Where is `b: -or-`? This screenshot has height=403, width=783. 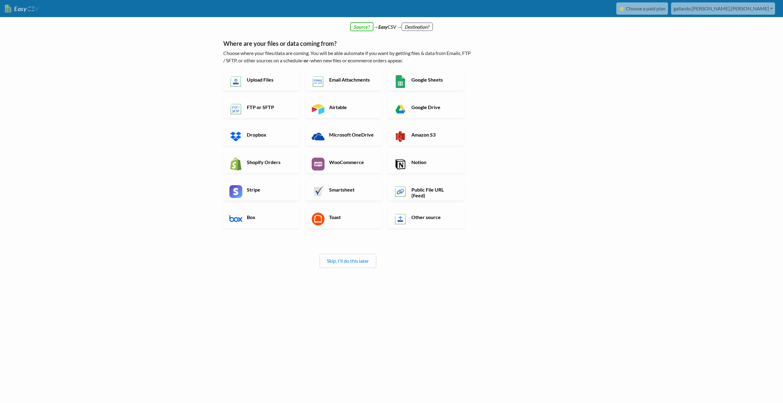
b: -or- is located at coordinates (306, 60).